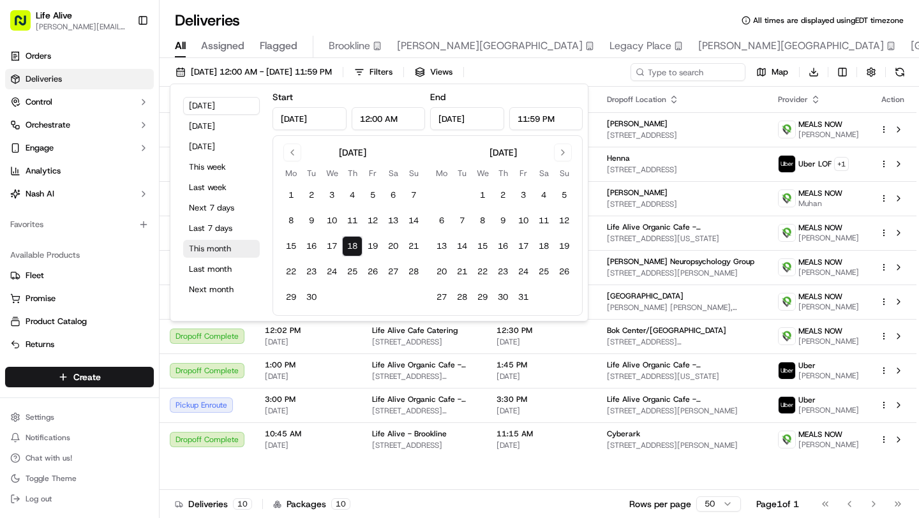 This screenshot has width=919, height=518. What do you see at coordinates (503, 195) in the screenshot?
I see `button: 2` at bounding box center [503, 195].